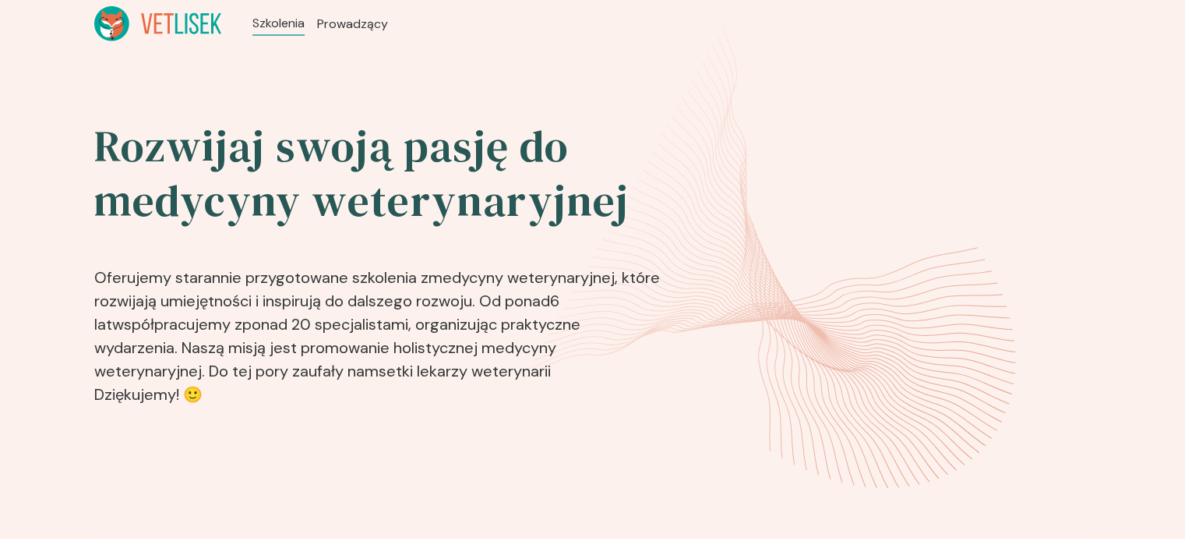 Image resolution: width=1185 pixels, height=548 pixels. What do you see at coordinates (278, 23) in the screenshot?
I see `span: Szkolenia` at bounding box center [278, 23].